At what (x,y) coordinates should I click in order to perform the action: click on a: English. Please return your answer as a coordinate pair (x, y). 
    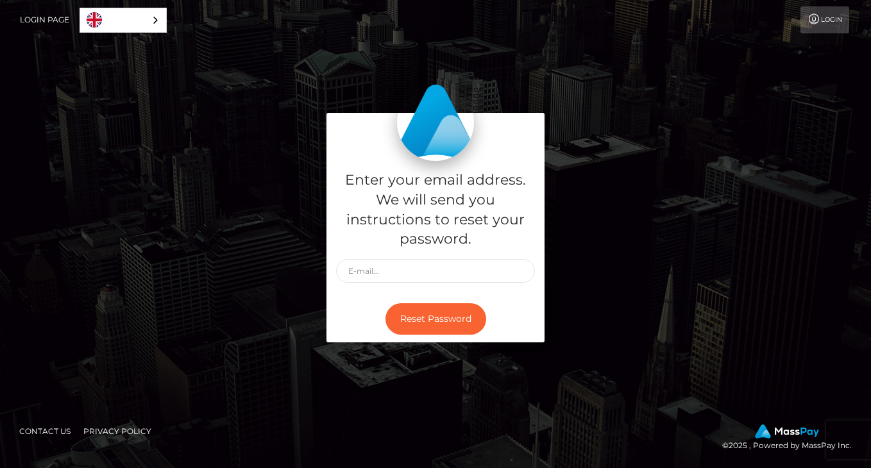
    Looking at the image, I should click on (123, 20).